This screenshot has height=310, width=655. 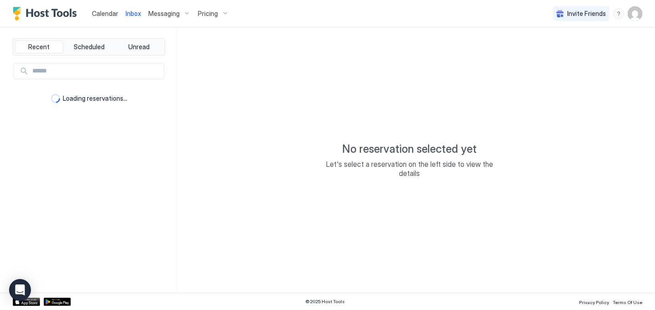 What do you see at coordinates (139, 47) in the screenshot?
I see `span: Unread` at bounding box center [139, 47].